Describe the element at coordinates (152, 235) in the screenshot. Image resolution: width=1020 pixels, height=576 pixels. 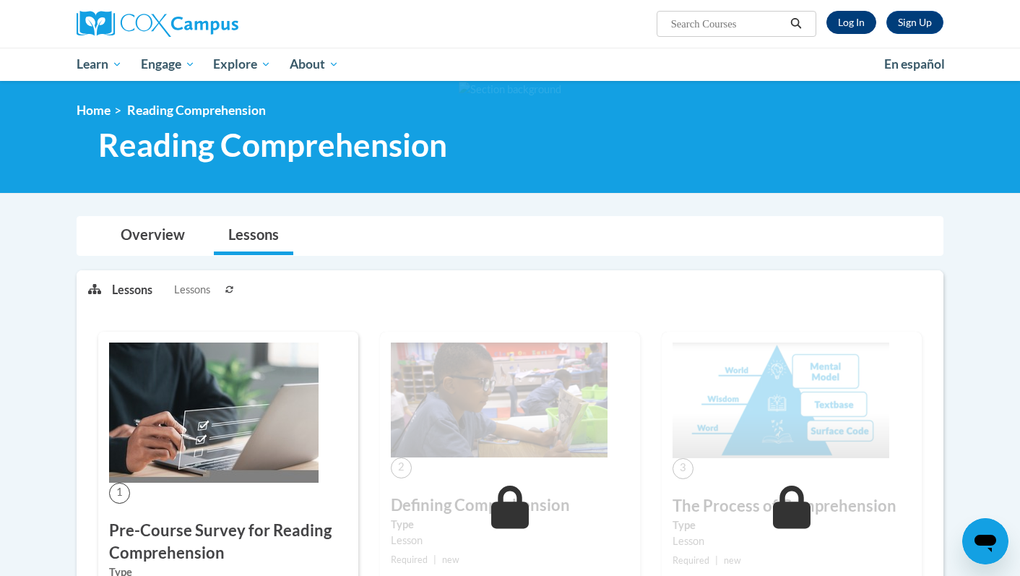
I see `a: Overview` at that location.